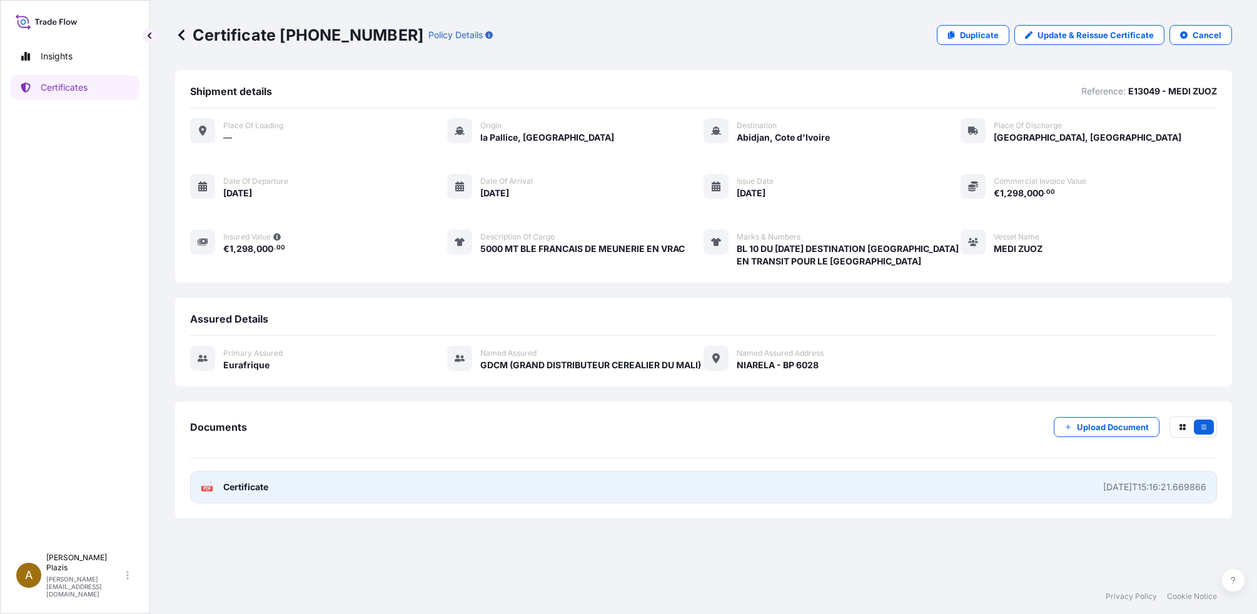  Describe the element at coordinates (253, 353) in the screenshot. I see `span: Primary assured` at that location.